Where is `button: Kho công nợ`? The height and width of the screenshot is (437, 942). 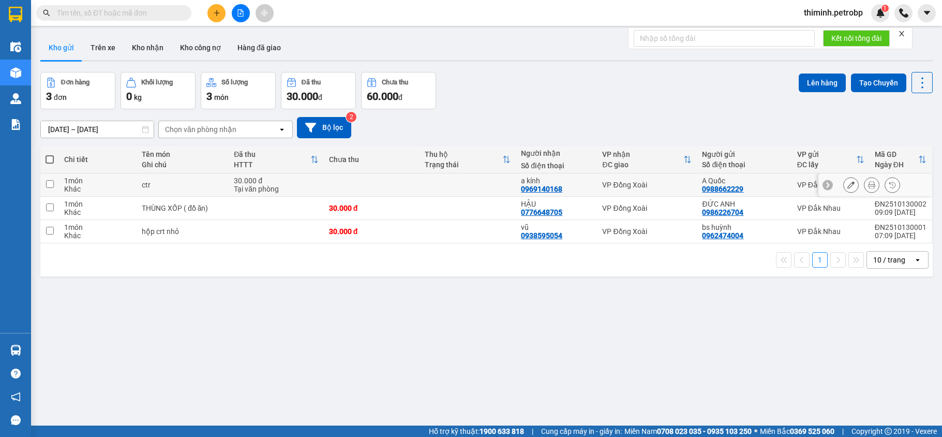 button: Kho công nợ is located at coordinates (200, 48).